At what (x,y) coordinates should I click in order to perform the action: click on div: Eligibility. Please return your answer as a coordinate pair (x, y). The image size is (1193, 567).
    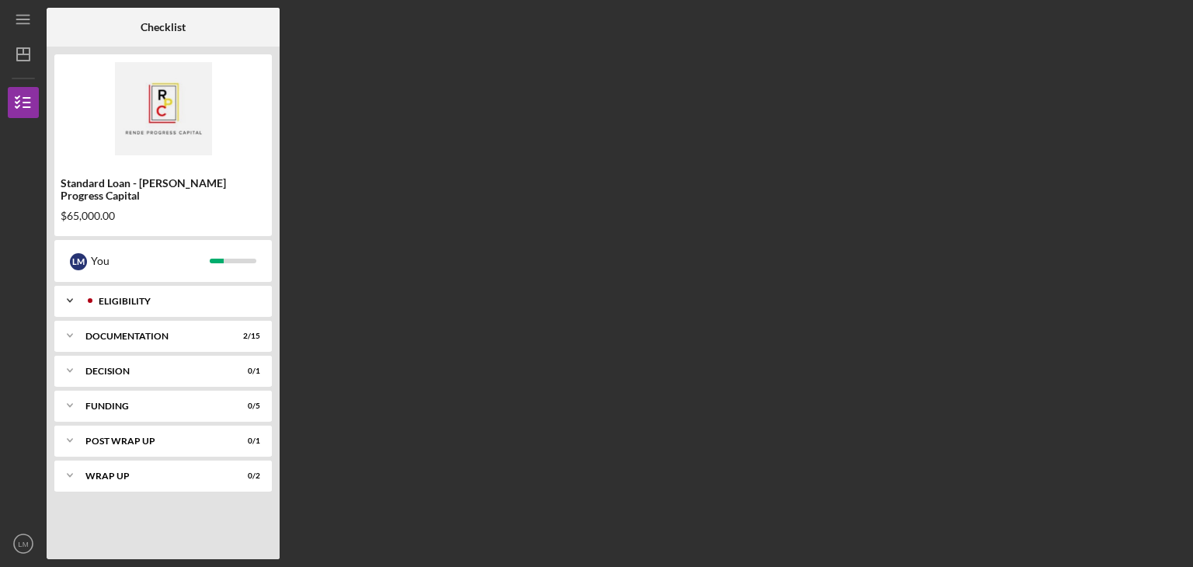
    Looking at the image, I should click on (176, 301).